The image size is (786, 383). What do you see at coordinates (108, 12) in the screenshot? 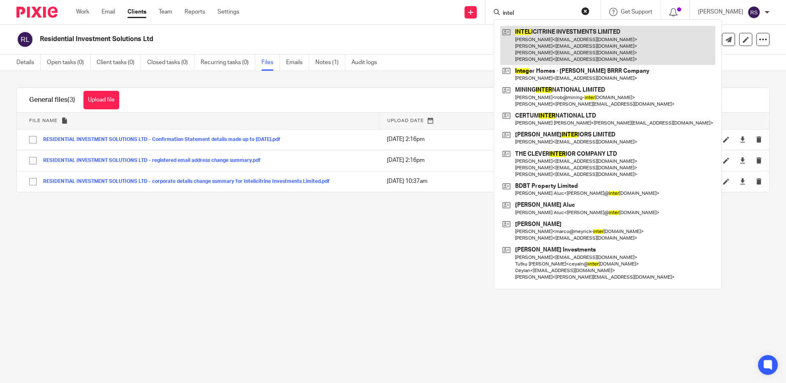
I see `a: Email` at bounding box center [108, 12].